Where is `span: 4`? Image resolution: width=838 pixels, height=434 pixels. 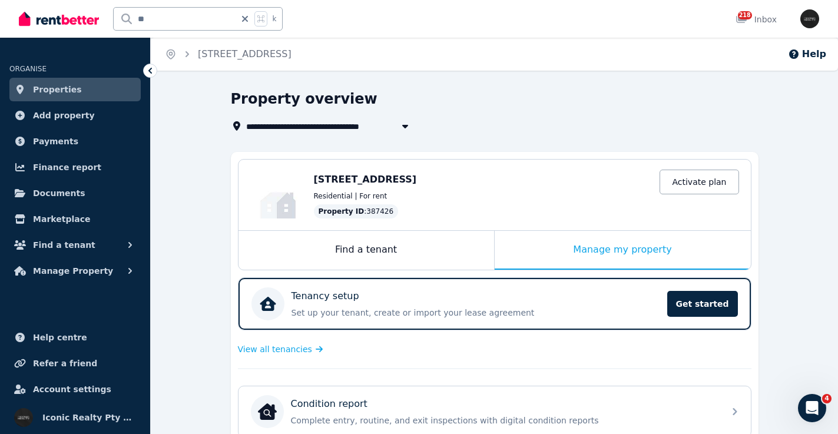 span: 4 is located at coordinates (827, 399).